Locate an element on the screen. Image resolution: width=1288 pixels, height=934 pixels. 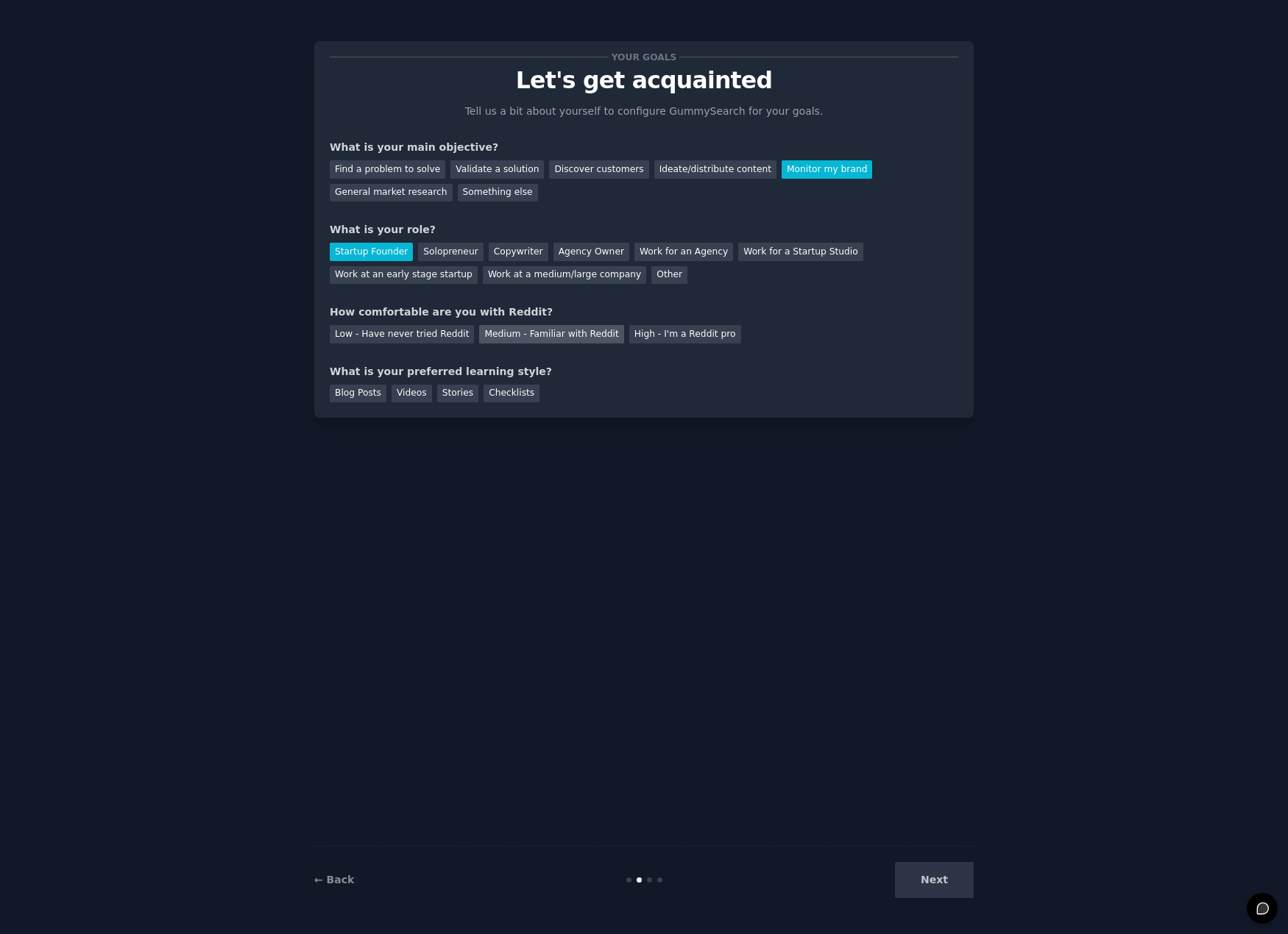
div: Something else is located at coordinates (497, 193).